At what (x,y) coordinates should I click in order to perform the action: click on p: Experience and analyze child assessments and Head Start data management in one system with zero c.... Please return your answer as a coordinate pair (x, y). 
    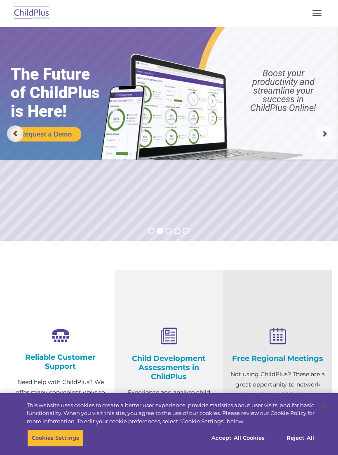
    Looking at the image, I should click on (169, 418).